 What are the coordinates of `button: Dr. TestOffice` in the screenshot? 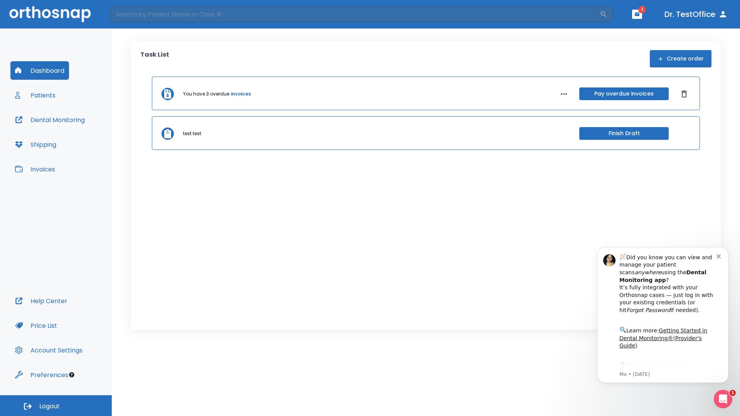 It's located at (696, 14).